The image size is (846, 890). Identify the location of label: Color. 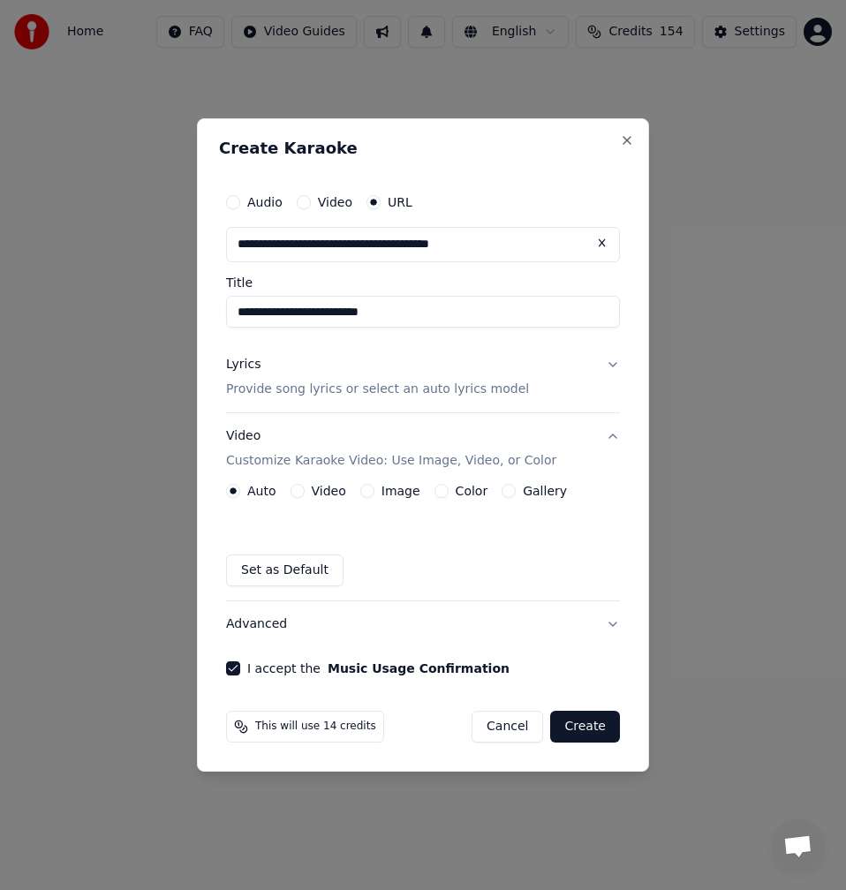
(472, 491).